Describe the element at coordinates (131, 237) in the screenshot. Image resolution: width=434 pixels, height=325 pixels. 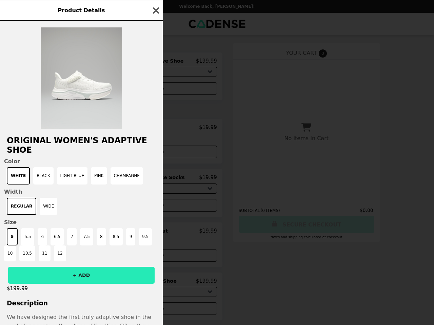
I see `button: 9` at that location.